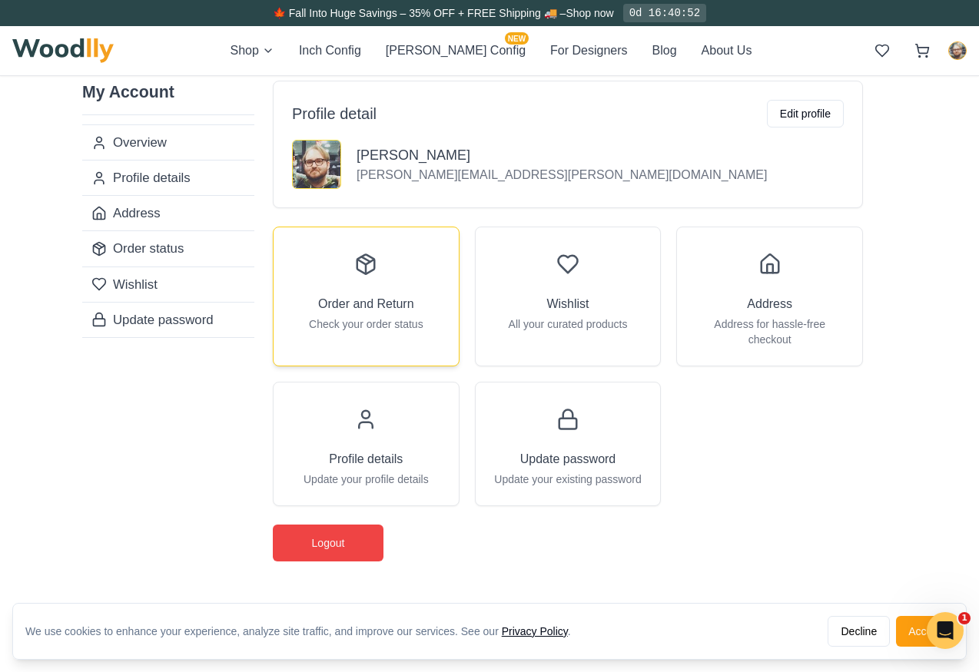 This screenshot has height=672, width=979. What do you see at coordinates (63, 51) in the screenshot?
I see `img: Woodlly` at bounding box center [63, 51].